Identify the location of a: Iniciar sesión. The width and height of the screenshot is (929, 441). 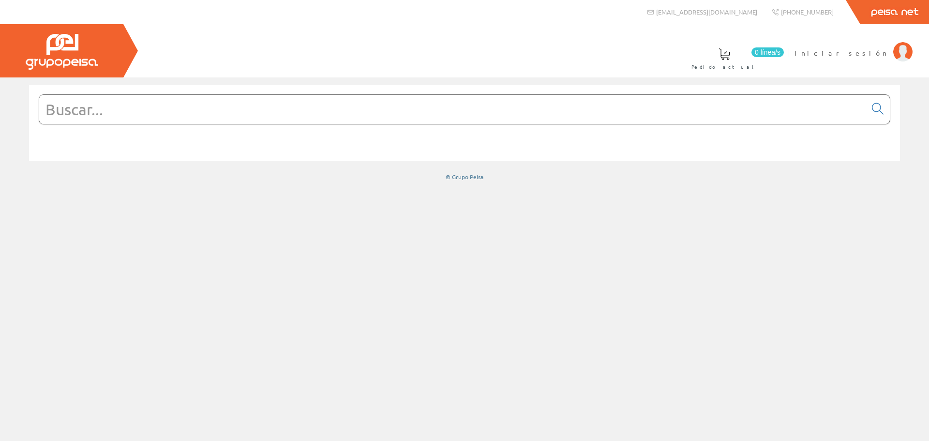
(853, 44).